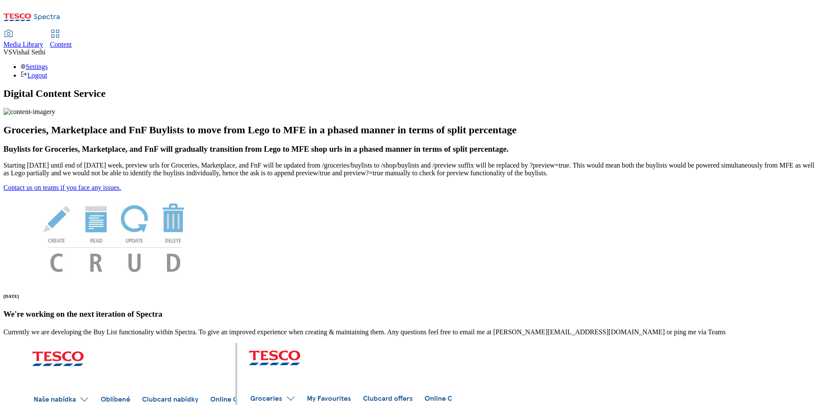 Image resolution: width=822 pixels, height=405 pixels. I want to click on h2: Groceries, Marketplace and FnF Buylists to move from Lego to MFE in a phased manner in terms of s..., so click(411, 130).